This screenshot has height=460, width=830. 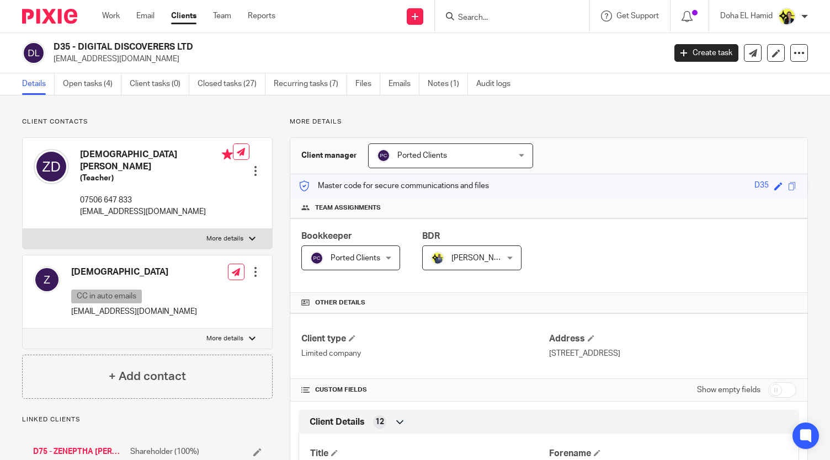 I want to click on img: Dennis-Starbridge.jpg, so click(x=437, y=258).